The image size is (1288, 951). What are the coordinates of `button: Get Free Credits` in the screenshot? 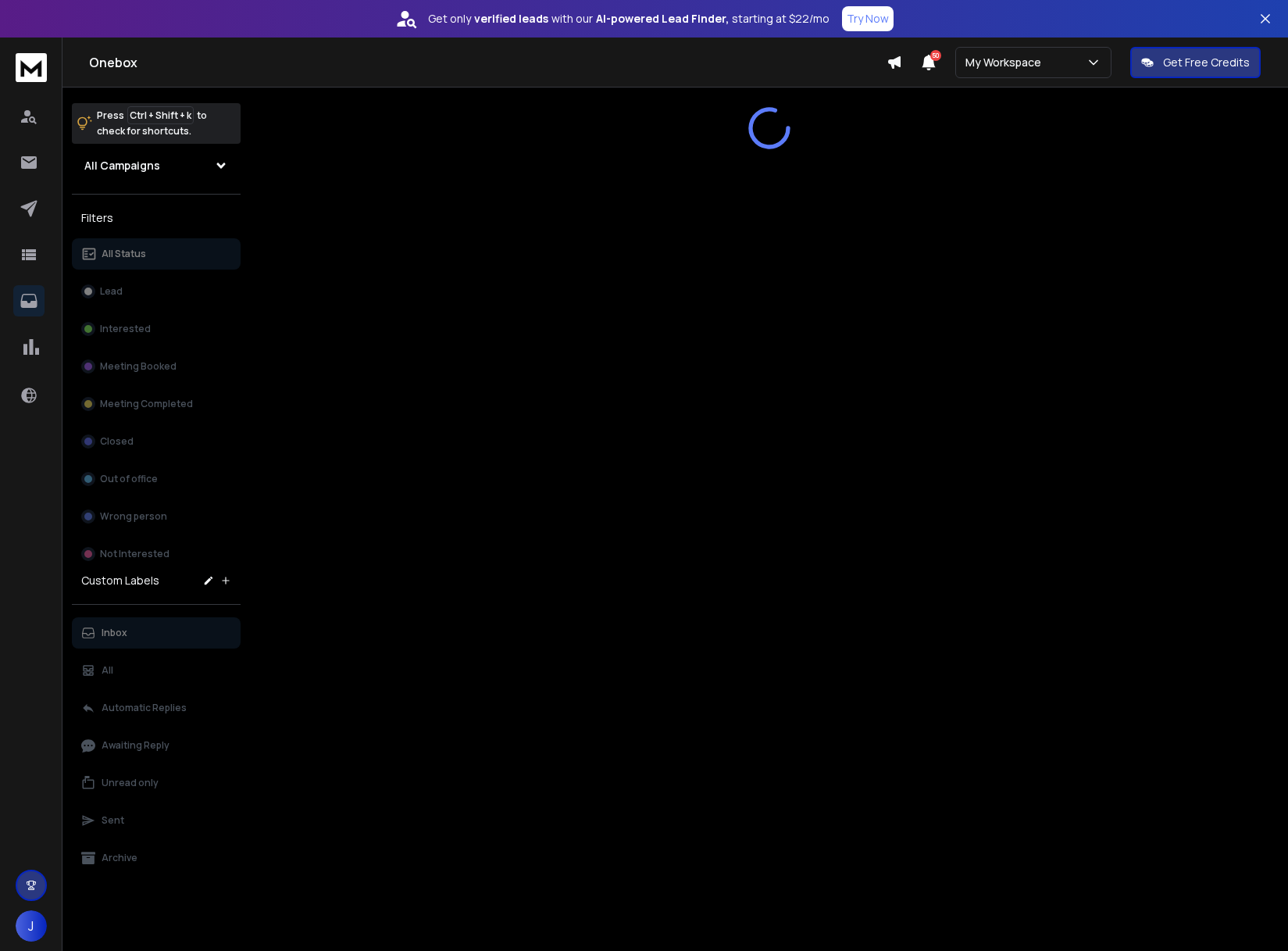 It's located at (1195, 63).